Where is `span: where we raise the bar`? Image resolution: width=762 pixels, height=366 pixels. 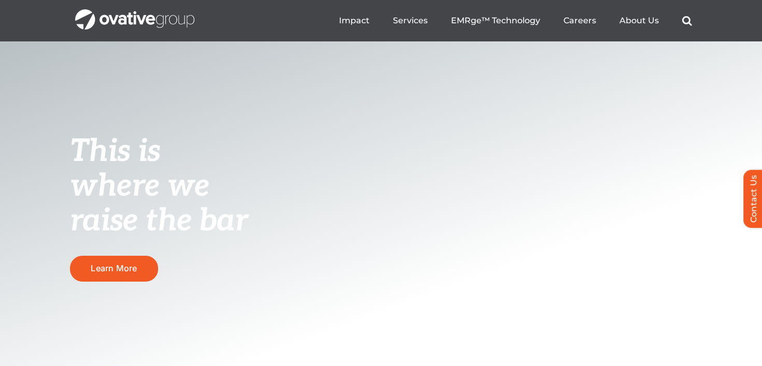
span: where we raise the bar is located at coordinates (159, 204).